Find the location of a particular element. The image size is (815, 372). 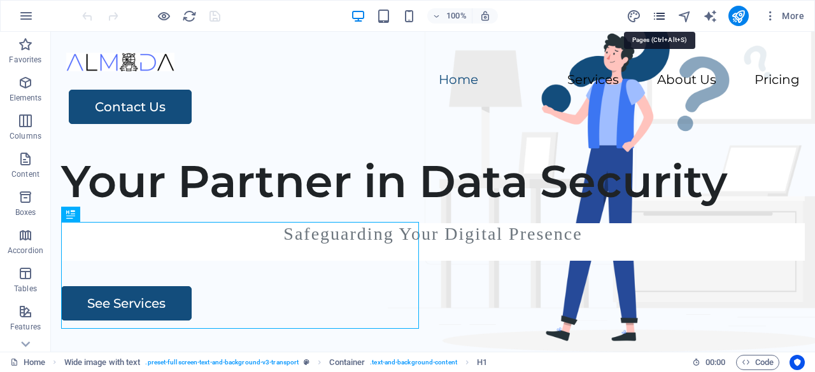

button: Click here to leave preview mode and continue editing is located at coordinates (164, 16).